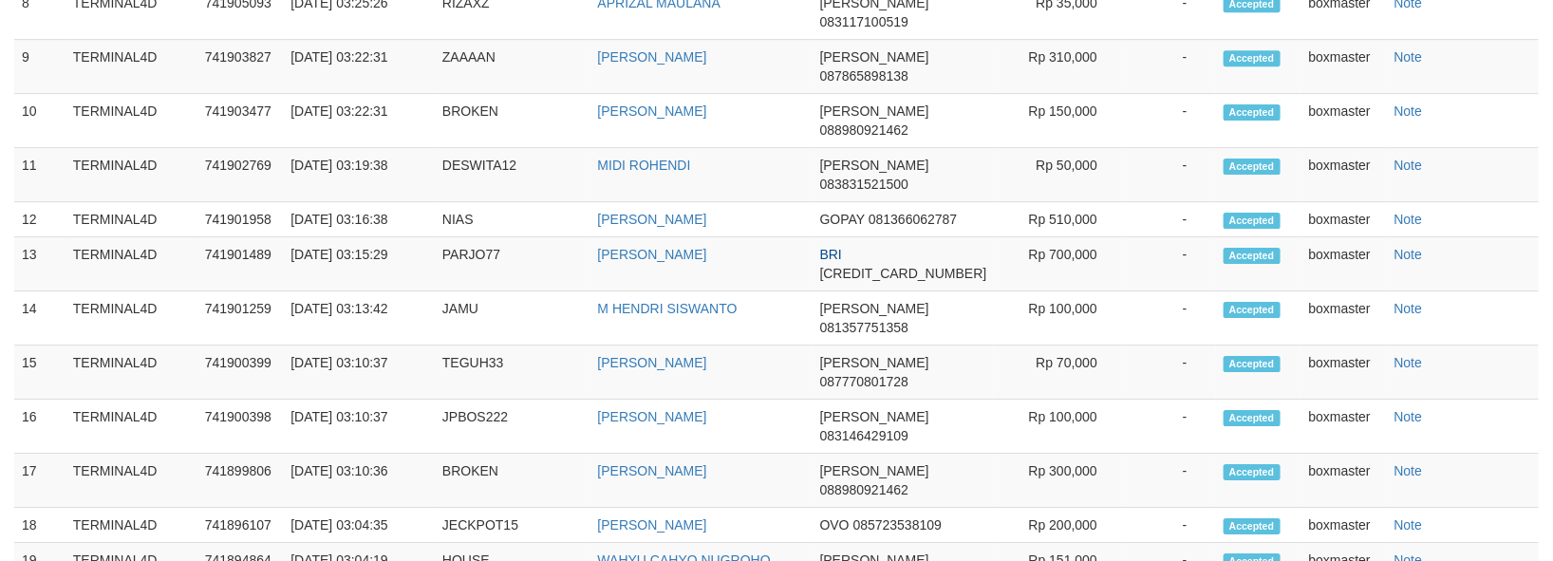 This screenshot has width=1553, height=561. I want to click on td: 741896107, so click(240, 525).